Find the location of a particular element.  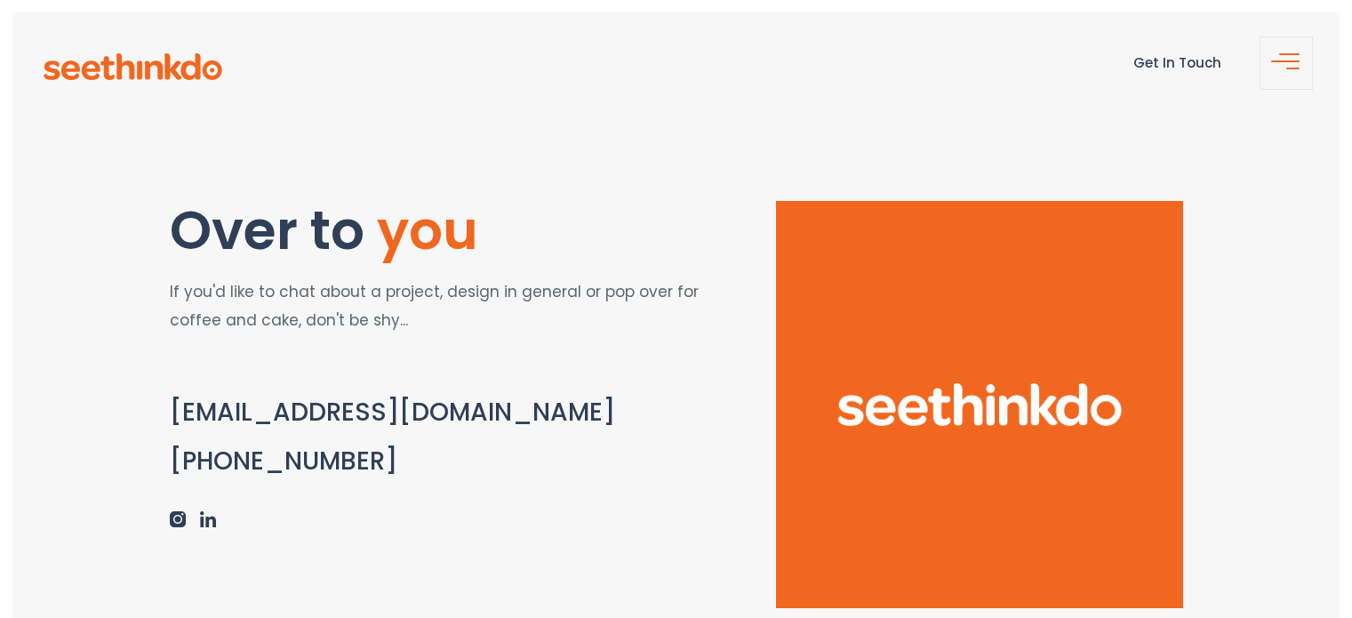

img: See Think Do - logo animation is located at coordinates (979, 404).